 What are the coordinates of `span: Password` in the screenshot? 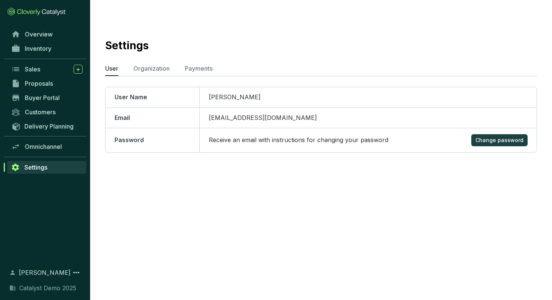 It's located at (129, 140).